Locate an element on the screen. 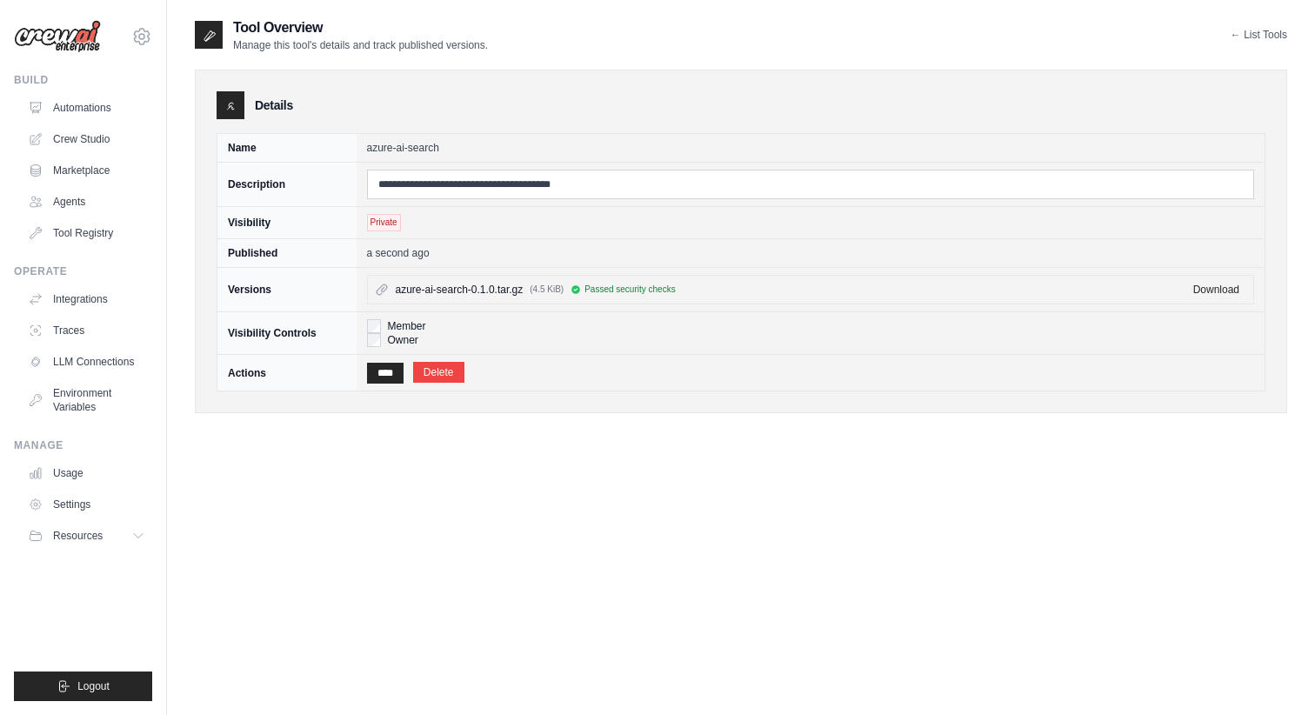 Image resolution: width=1315 pixels, height=715 pixels. button: Logout is located at coordinates (83, 686).